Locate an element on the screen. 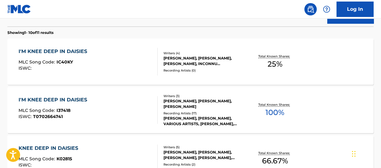 The width and height of the screenshot is (381, 168). div: Recording Artists ( 0 ) is located at coordinates (204, 70).